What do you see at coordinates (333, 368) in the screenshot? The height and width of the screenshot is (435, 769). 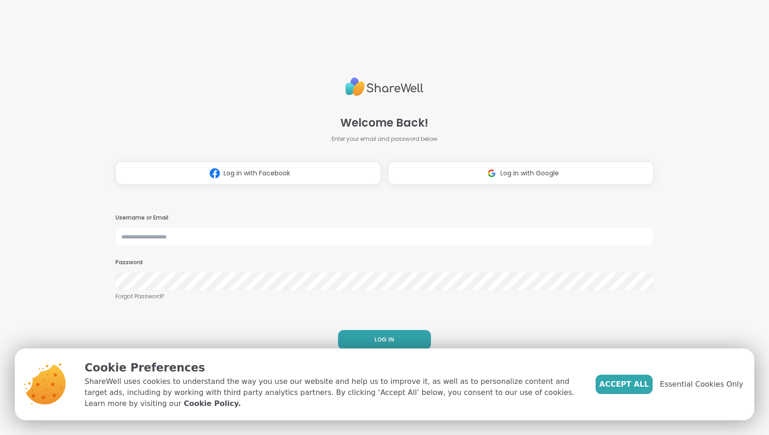 I see `p: Cookie Preferences` at bounding box center [333, 368].